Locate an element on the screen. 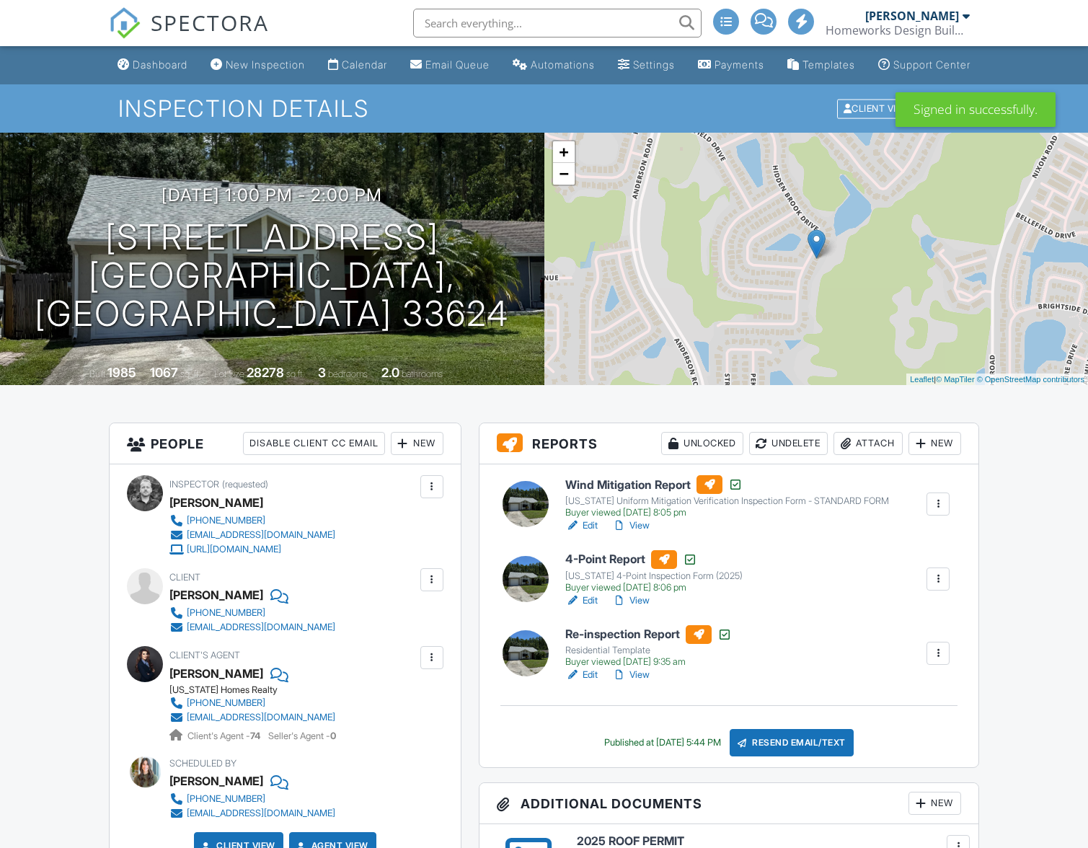  div: Automations is located at coordinates (563, 64).